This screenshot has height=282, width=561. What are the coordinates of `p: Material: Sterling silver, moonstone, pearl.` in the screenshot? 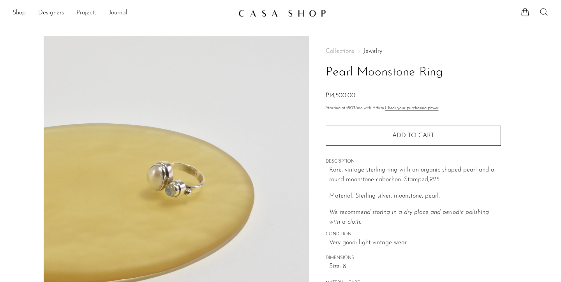 It's located at (415, 197).